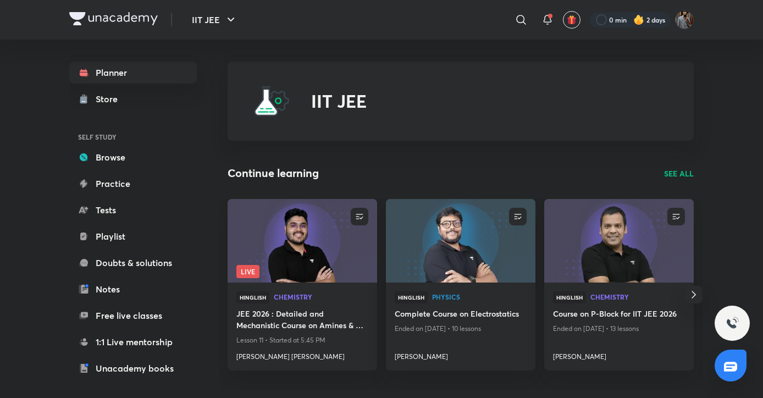  What do you see at coordinates (732, 323) in the screenshot?
I see `img: ttu` at bounding box center [732, 323].